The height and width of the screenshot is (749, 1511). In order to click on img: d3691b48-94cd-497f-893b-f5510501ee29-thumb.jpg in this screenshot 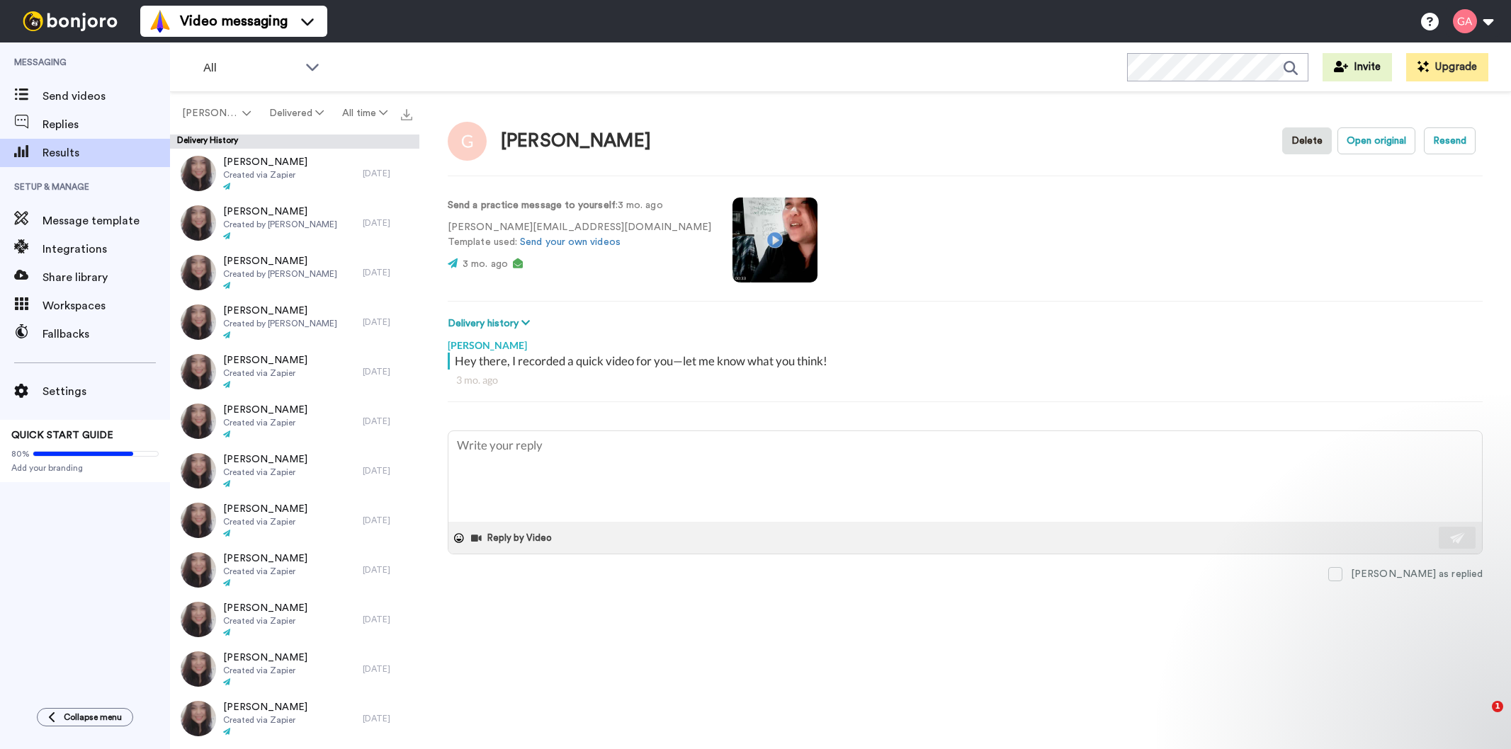, I will do `click(198, 421)`.